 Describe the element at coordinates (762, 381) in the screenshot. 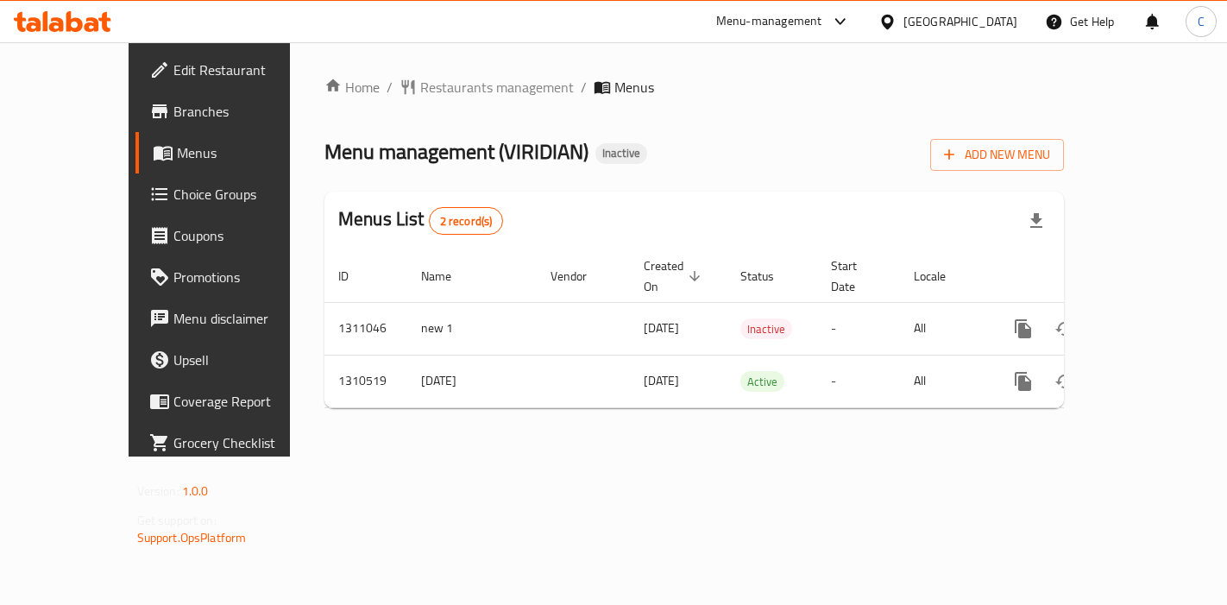

I see `div: Active` at that location.